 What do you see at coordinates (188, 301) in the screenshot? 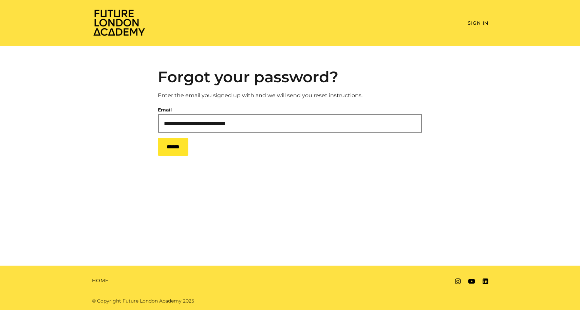
I see `div: © Copyright Future London Academy 2025` at bounding box center [188, 301].